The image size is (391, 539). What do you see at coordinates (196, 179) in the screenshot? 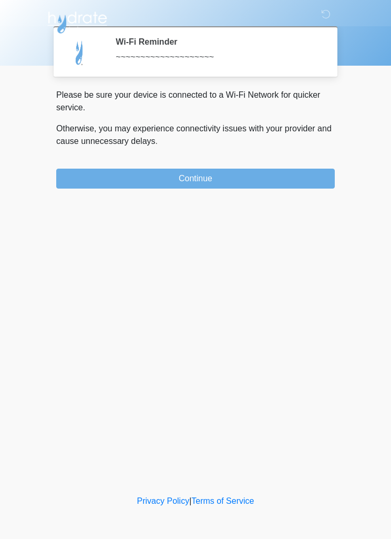
I see `button: Continue` at bounding box center [196, 179].